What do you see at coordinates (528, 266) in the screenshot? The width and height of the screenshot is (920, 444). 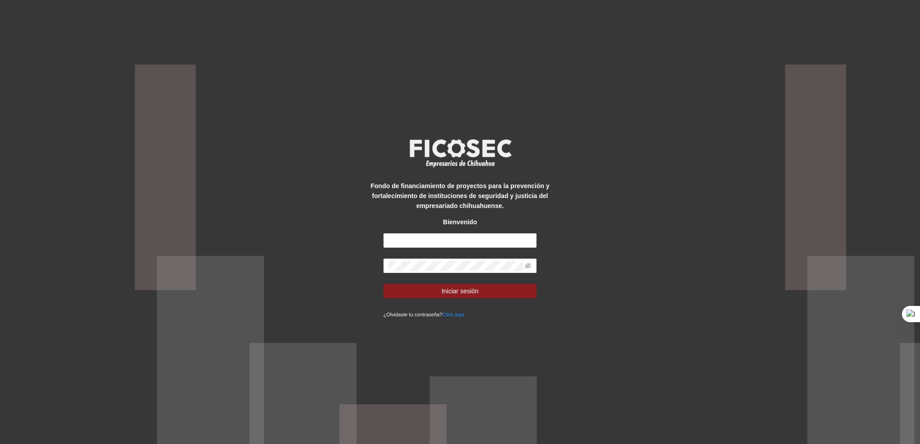 I see `span: eye-invisible` at bounding box center [528, 266].